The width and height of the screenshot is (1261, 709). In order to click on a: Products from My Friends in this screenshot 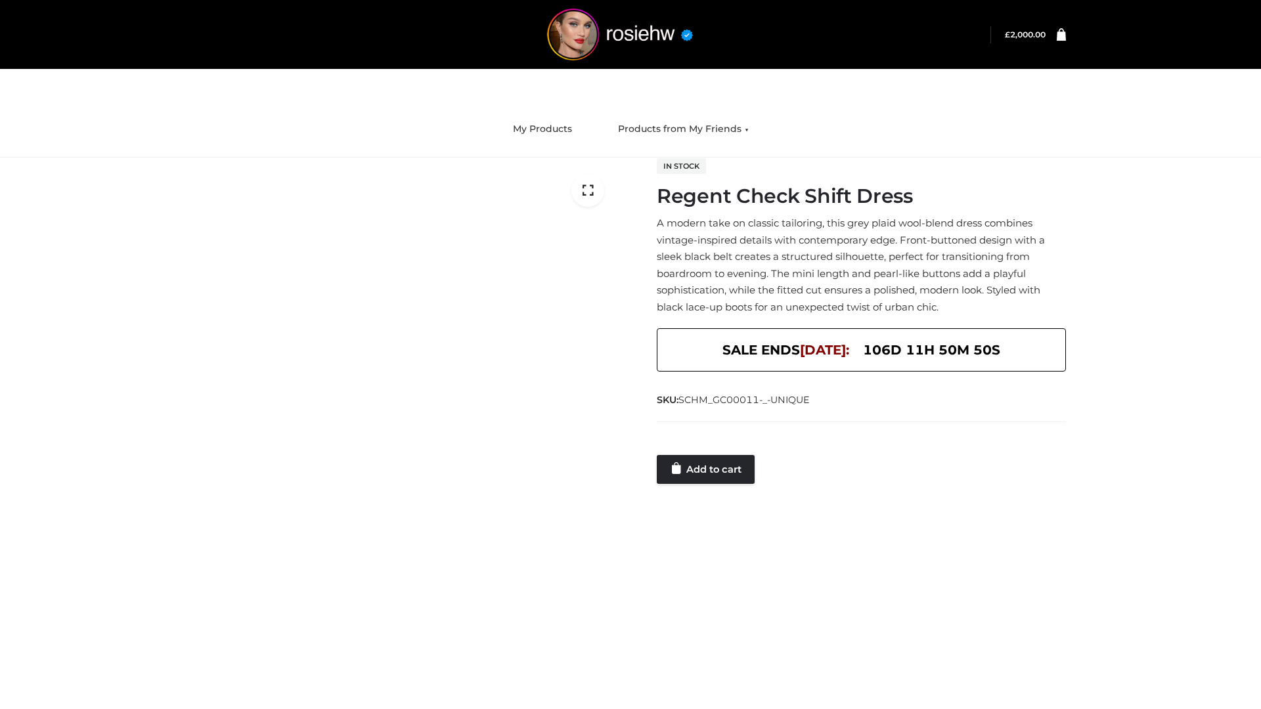, I will do `click(683, 129)`.